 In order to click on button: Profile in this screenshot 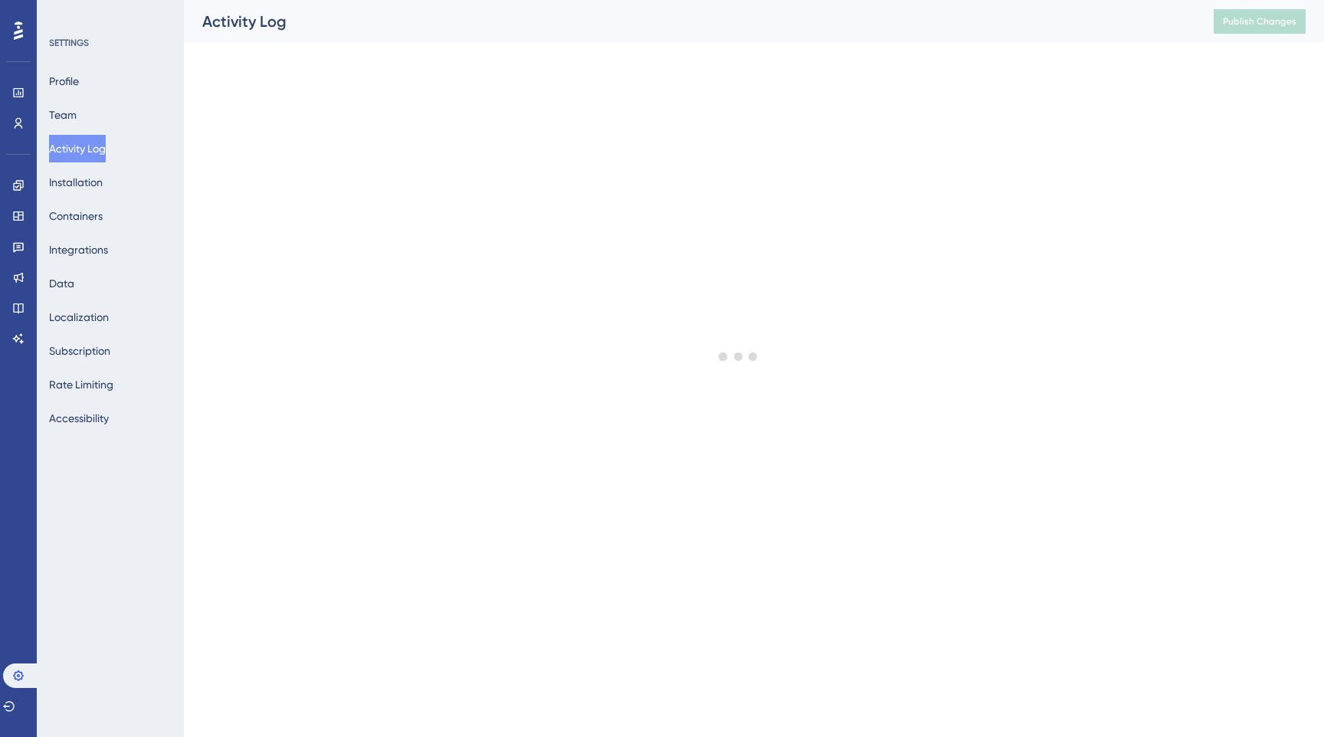, I will do `click(64, 81)`.